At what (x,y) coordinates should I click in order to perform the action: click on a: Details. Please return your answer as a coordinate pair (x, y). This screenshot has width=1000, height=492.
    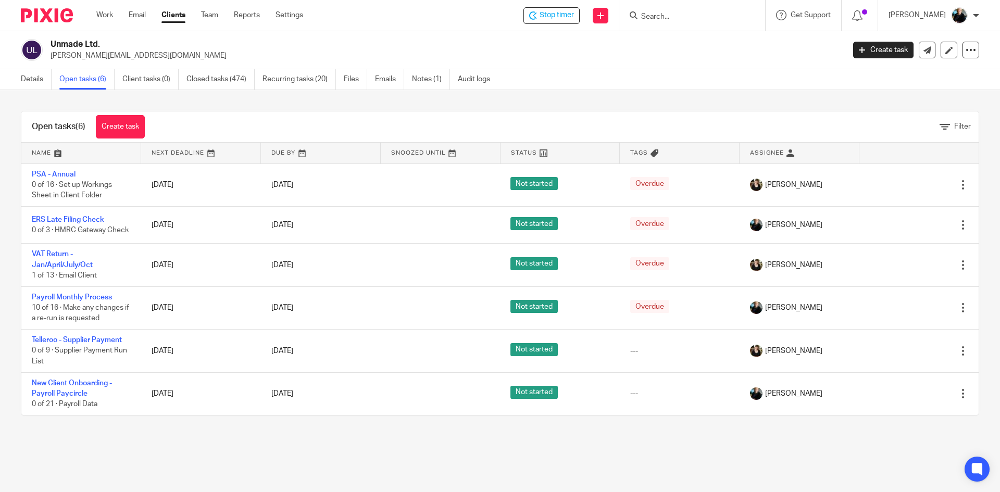
    Looking at the image, I should click on (36, 79).